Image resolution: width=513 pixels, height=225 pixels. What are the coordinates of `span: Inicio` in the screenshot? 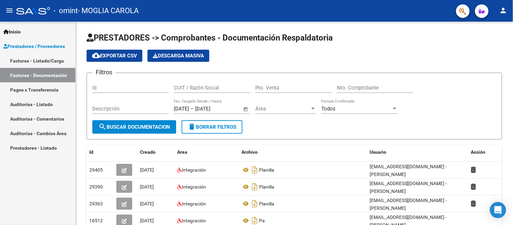 It's located at (12, 32).